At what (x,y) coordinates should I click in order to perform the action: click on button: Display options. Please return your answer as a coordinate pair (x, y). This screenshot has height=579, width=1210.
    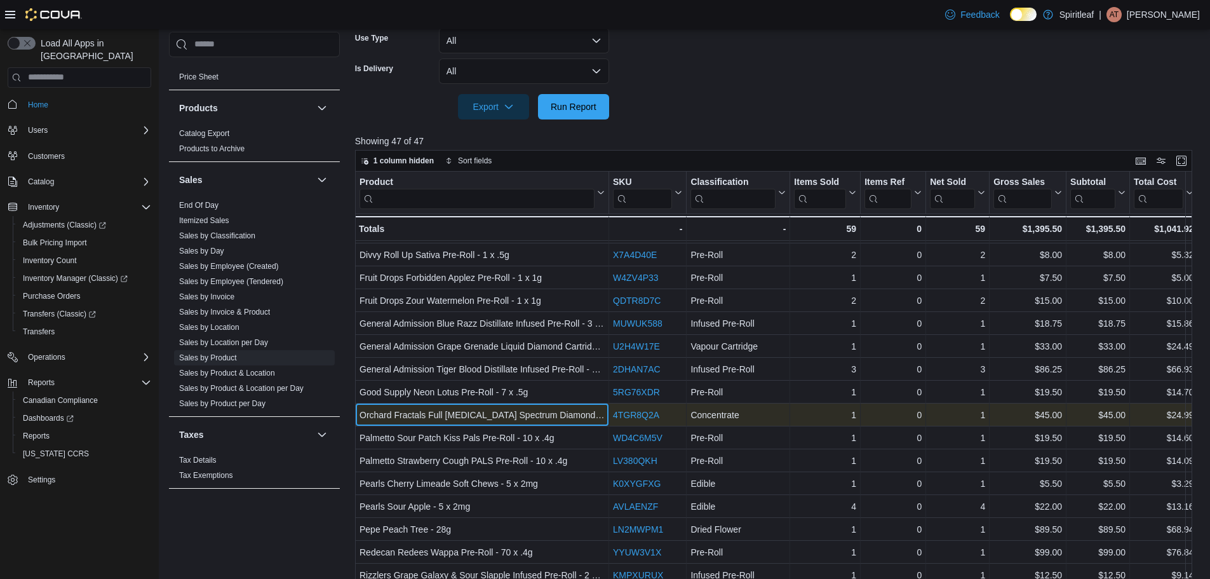
    Looking at the image, I should click on (1161, 161).